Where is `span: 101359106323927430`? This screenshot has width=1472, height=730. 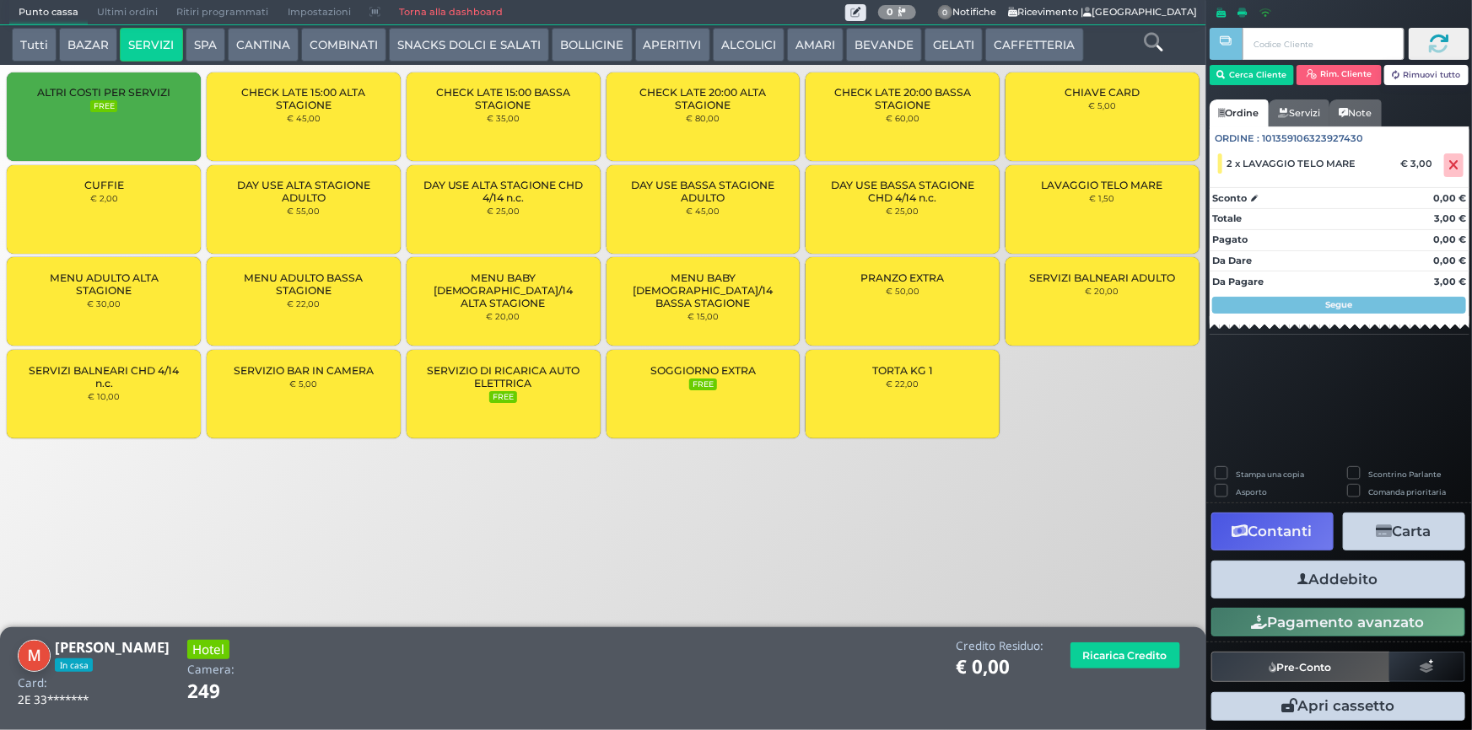
span: 101359106323927430 is located at coordinates (1313, 138).